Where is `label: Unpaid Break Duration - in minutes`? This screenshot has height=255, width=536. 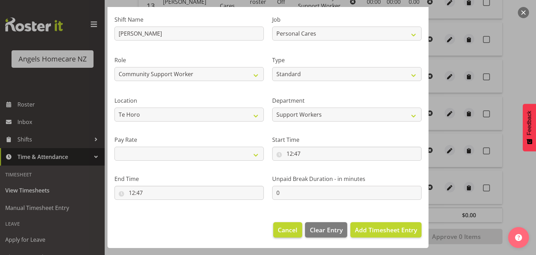
label: Unpaid Break Duration - in minutes is located at coordinates (347, 179).